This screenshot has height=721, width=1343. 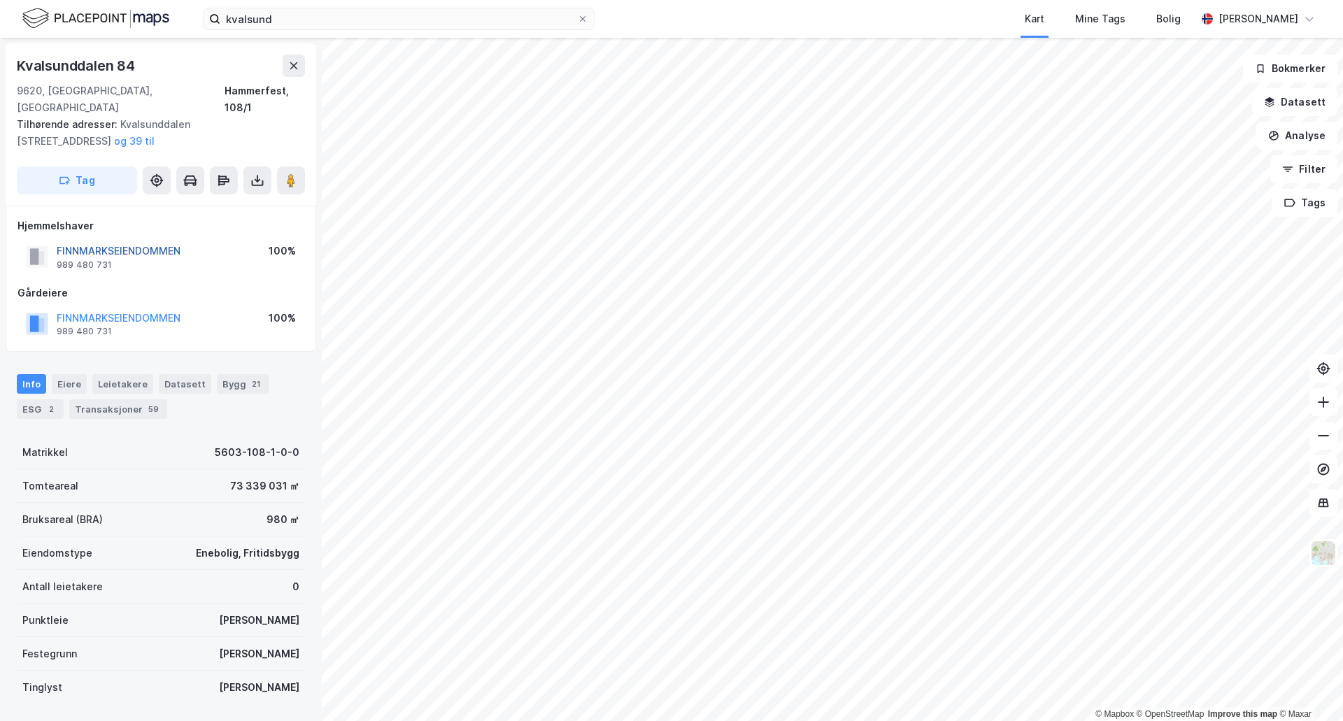 I want to click on div: Eiendomstype, so click(x=57, y=553).